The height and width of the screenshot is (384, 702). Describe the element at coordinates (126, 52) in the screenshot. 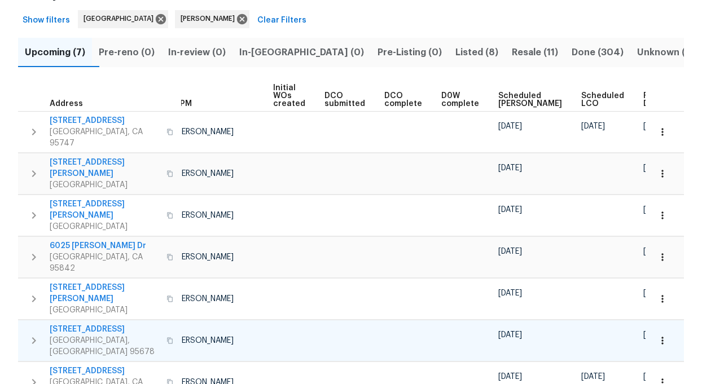

I see `span: Pre-reno (0)` at that location.